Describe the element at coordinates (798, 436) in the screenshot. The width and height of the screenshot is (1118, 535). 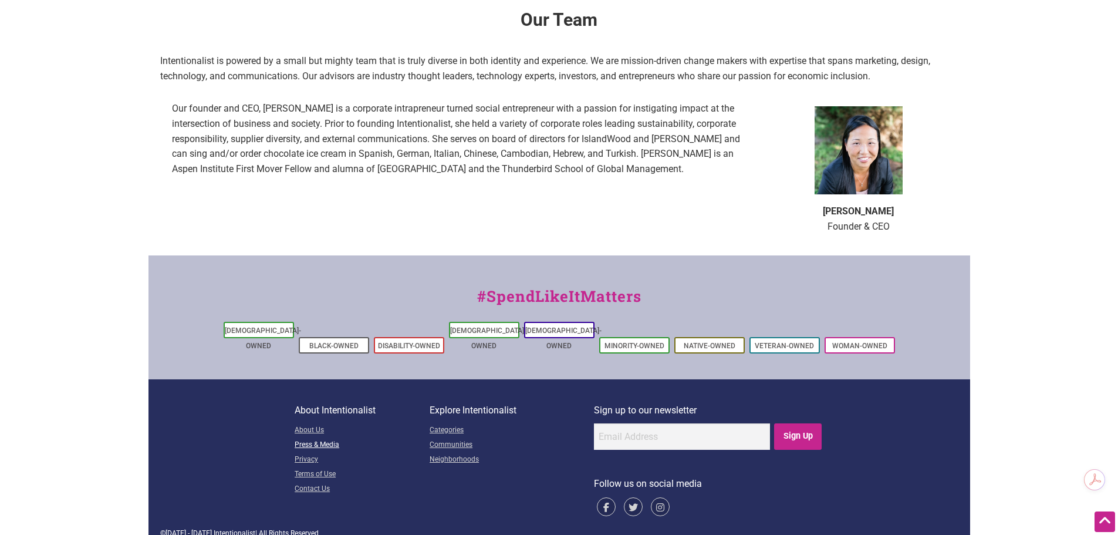
I see `input: Sign Up` at that location.